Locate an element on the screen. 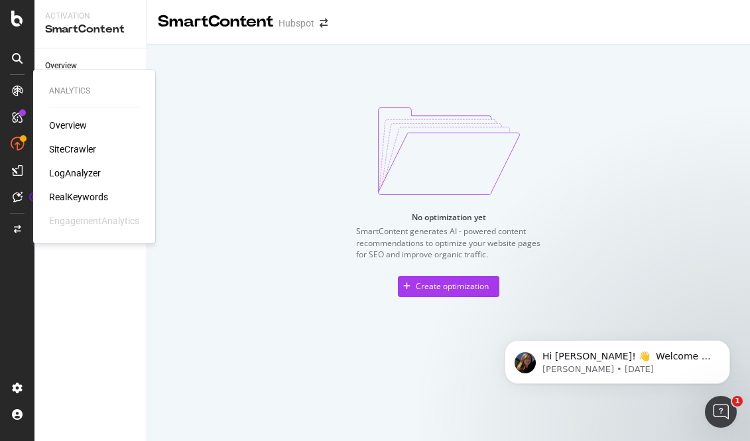  div: Analytics is located at coordinates (94, 91).